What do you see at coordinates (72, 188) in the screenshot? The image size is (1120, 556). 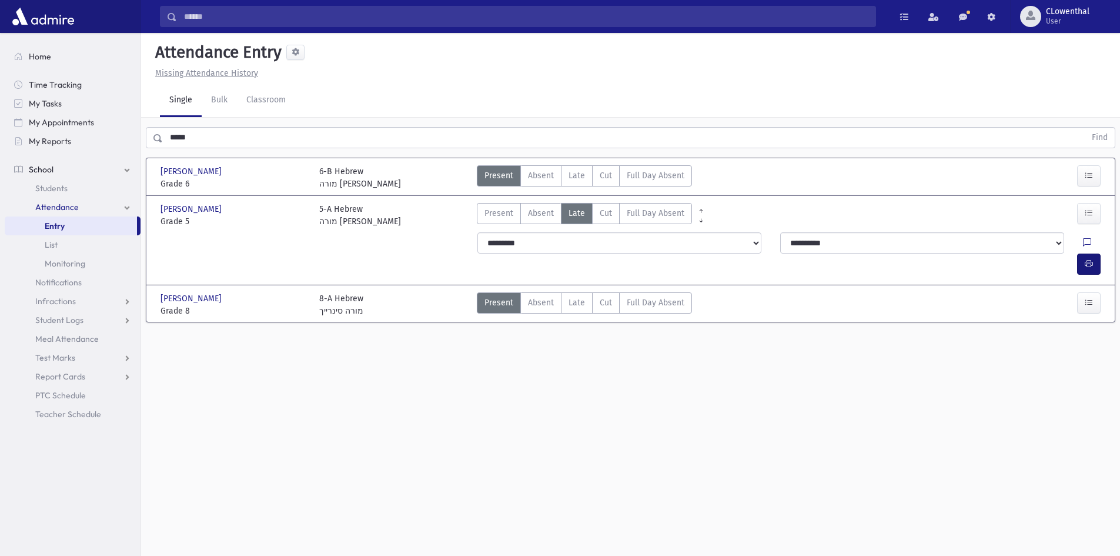 I see `a: Students` at bounding box center [72, 188].